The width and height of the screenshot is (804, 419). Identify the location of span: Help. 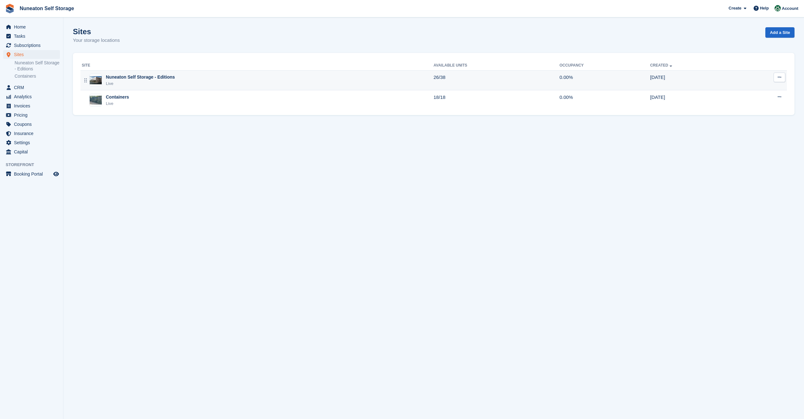
(765, 8).